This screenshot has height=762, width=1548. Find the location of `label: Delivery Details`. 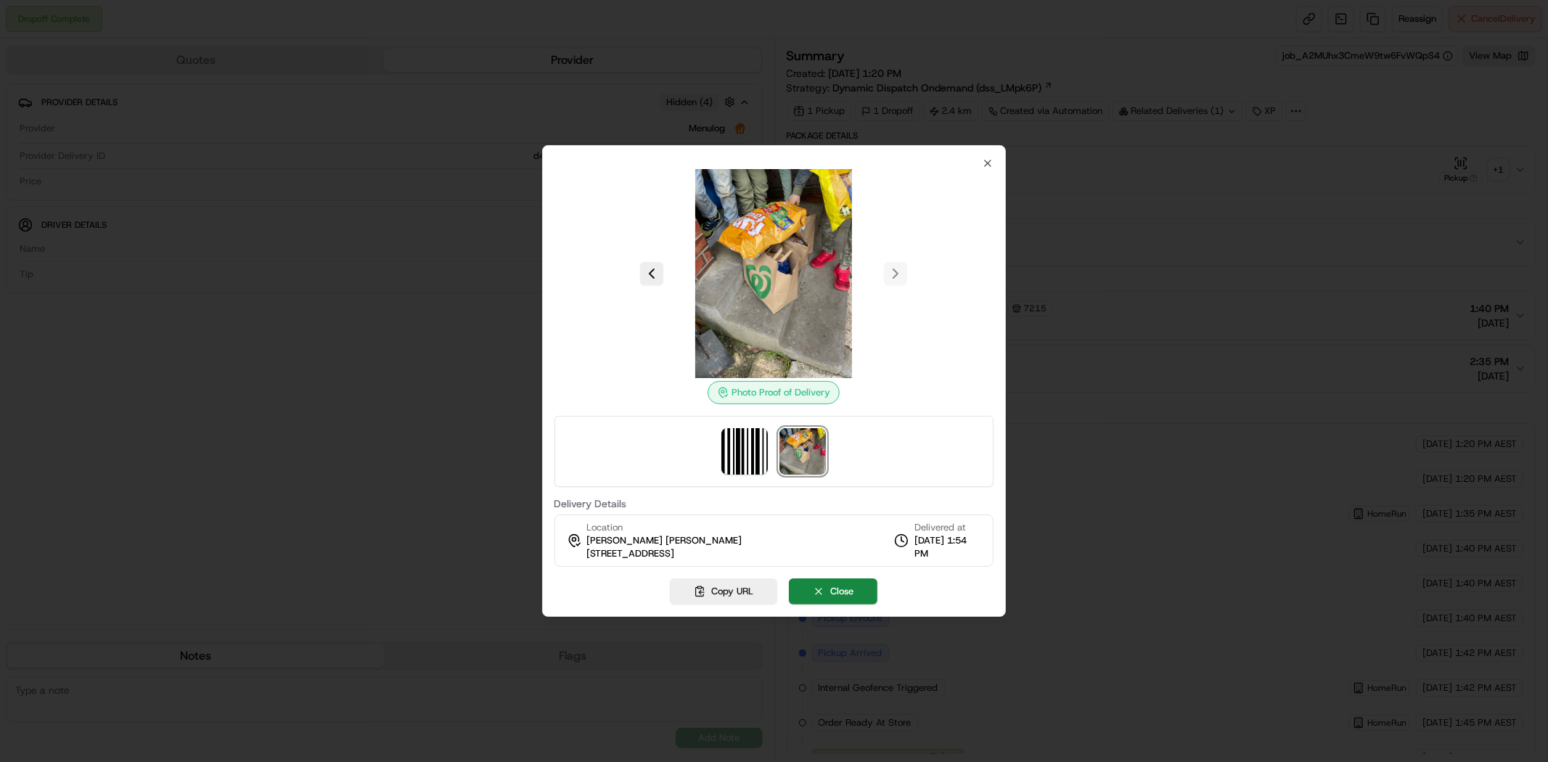

label: Delivery Details is located at coordinates (775, 504).